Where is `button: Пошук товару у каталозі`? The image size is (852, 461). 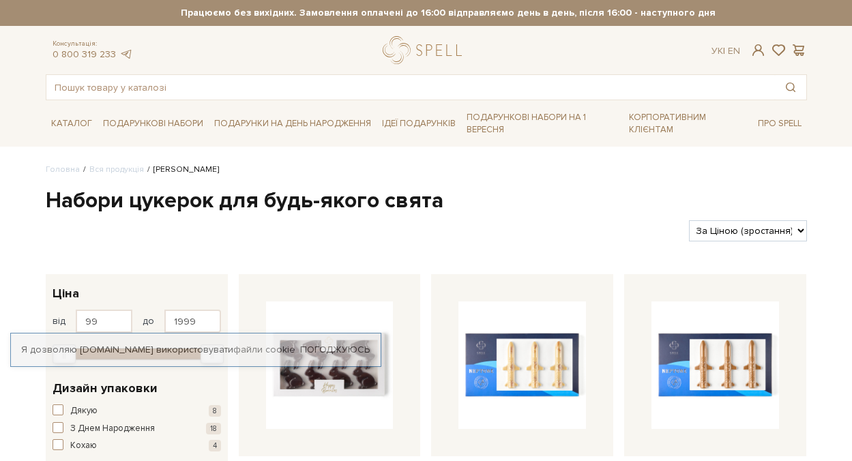 button: Пошук товару у каталозі is located at coordinates (790, 87).